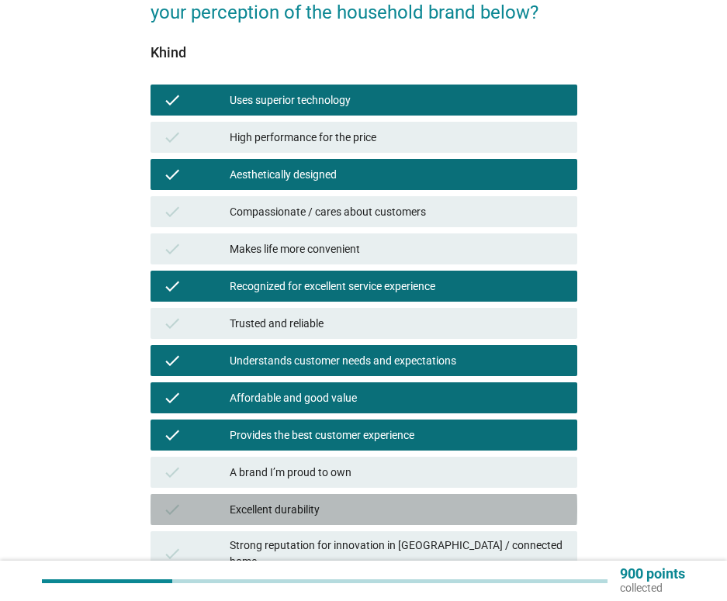 This screenshot has width=727, height=601. Describe the element at coordinates (397, 174) in the screenshot. I see `div: Aesthetically designed` at that location.